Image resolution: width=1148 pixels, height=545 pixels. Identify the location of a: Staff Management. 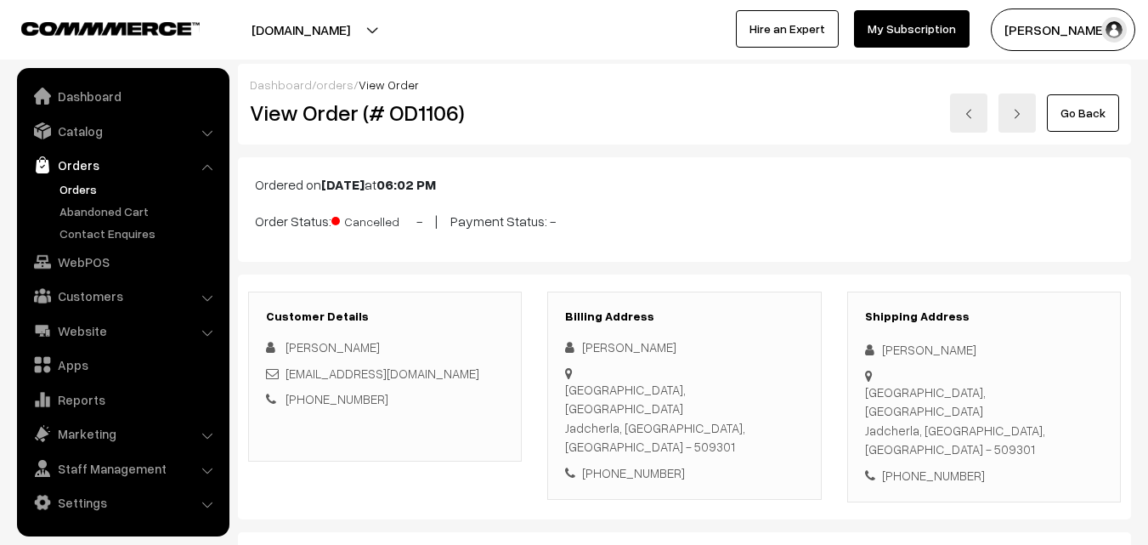
(122, 468).